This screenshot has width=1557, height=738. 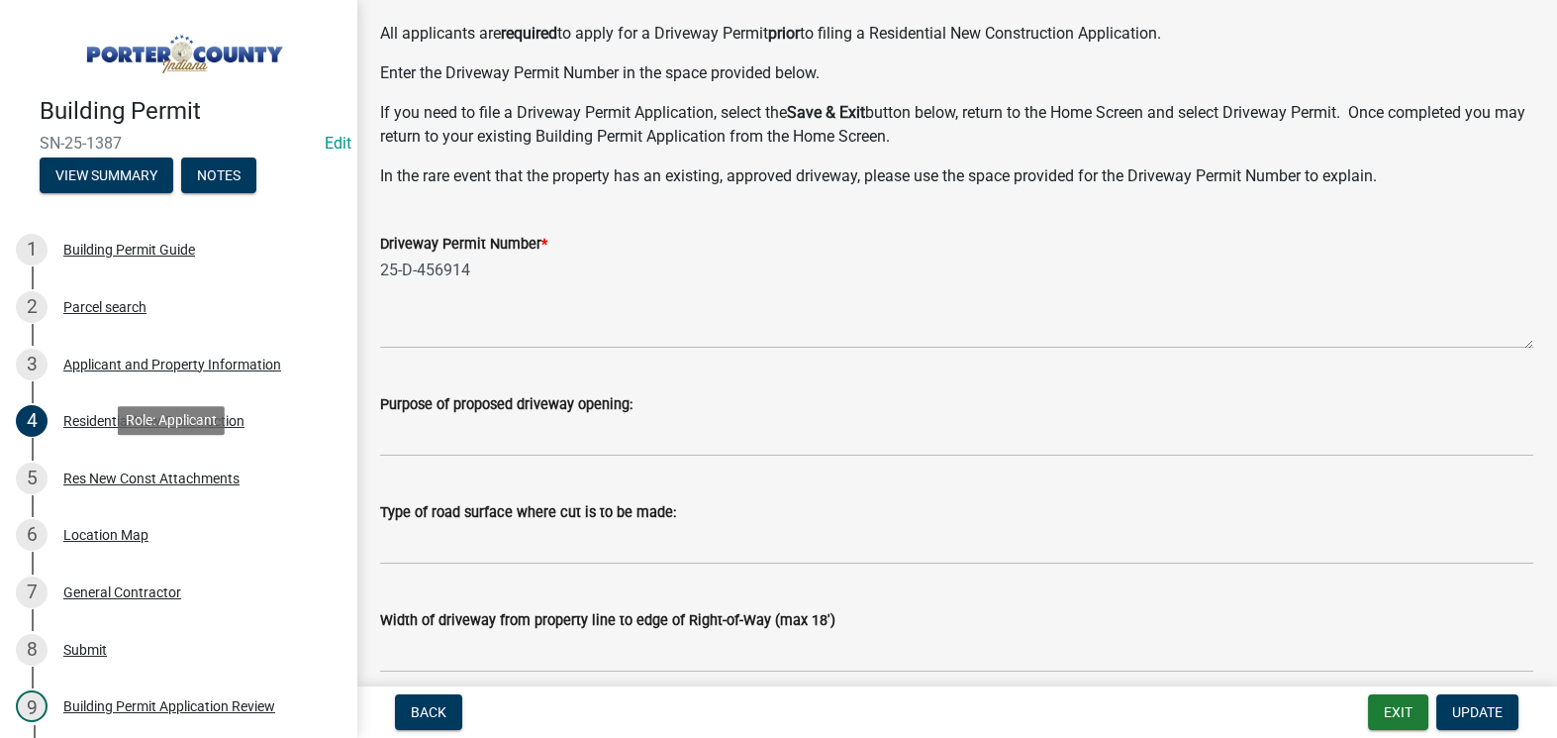 What do you see at coordinates (32, 650) in the screenshot?
I see `div: 8` at bounding box center [32, 650].